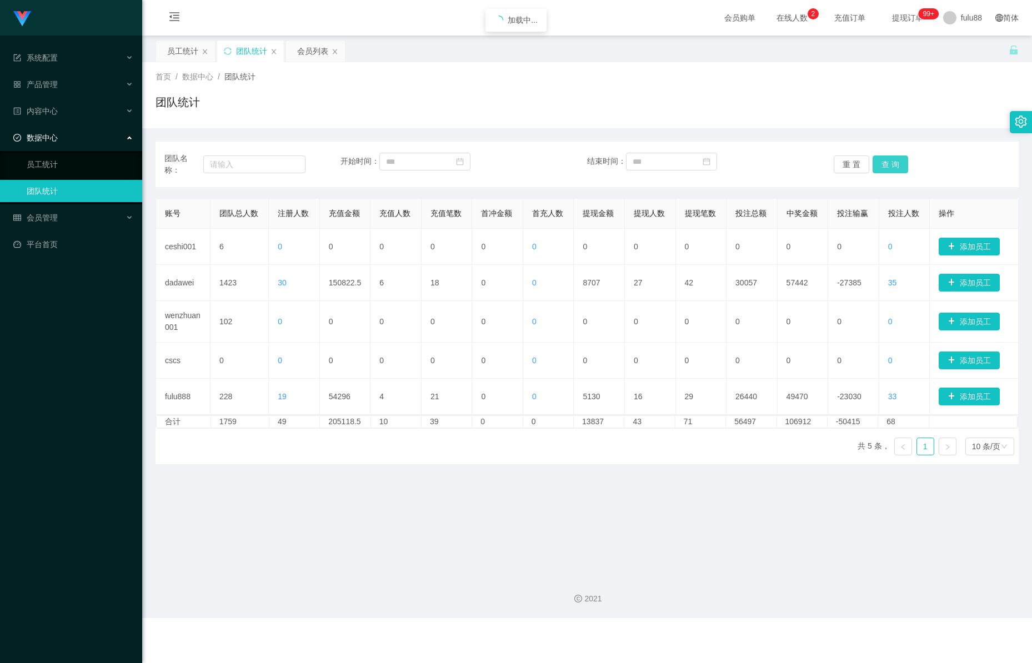  I want to click on i: 图标: left, so click(903, 447).